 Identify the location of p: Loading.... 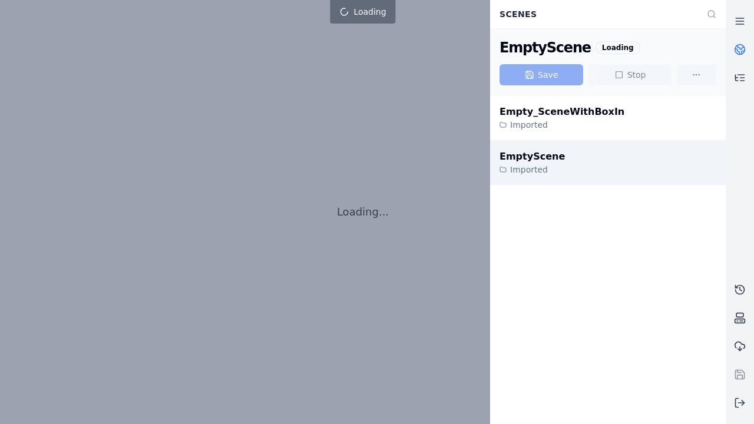
(363, 212).